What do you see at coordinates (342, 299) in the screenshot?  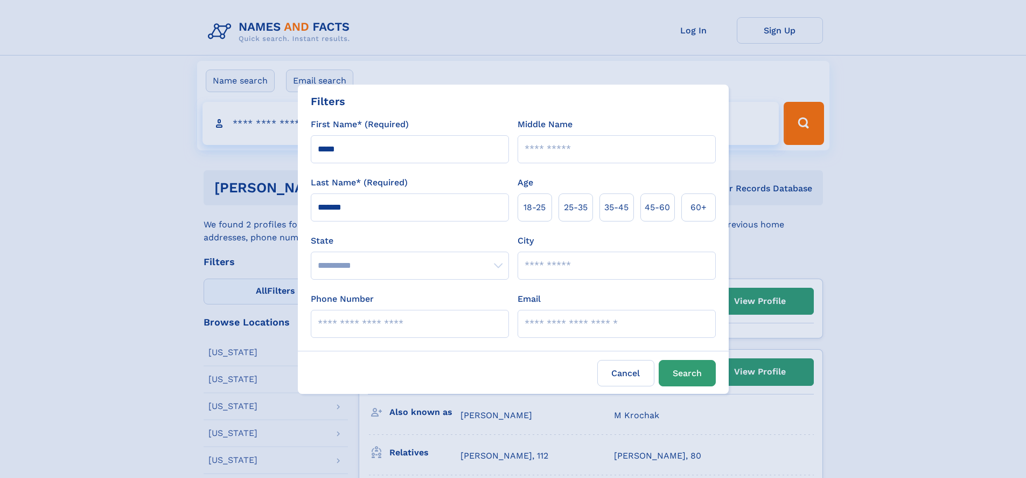 I see `label: Phone Number` at bounding box center [342, 299].